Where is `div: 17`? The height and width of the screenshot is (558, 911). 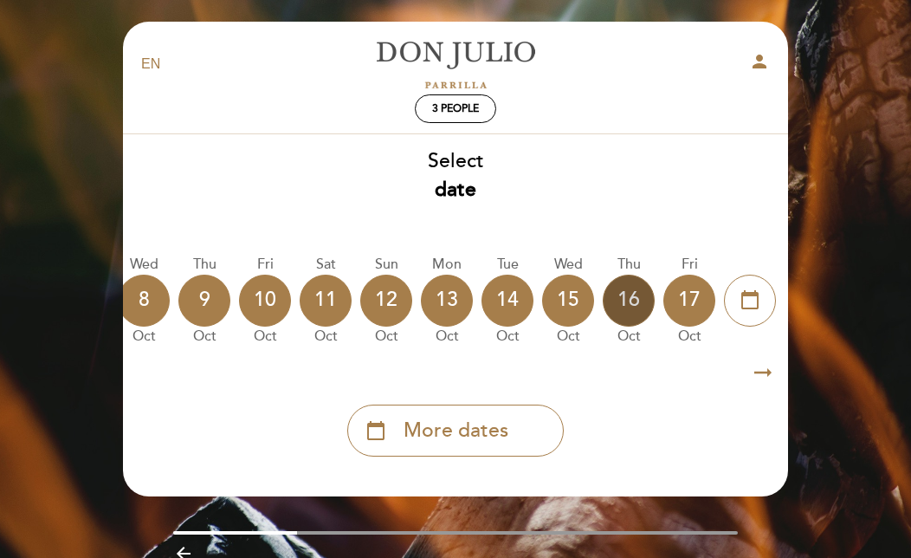
div: 17 is located at coordinates (689, 300).